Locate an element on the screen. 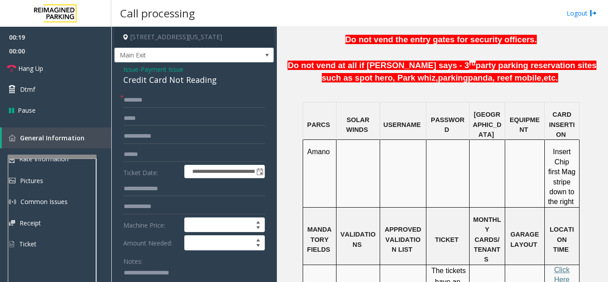 This screenshot has width=608, height=282. span: PARCS is located at coordinates (318, 125).